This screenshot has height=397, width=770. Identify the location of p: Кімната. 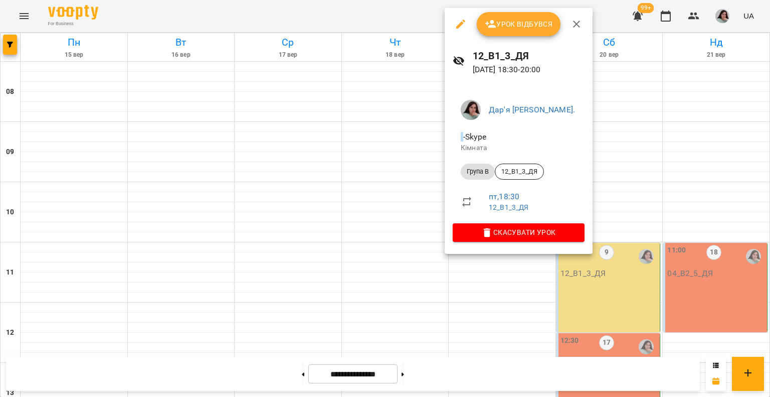
(518, 148).